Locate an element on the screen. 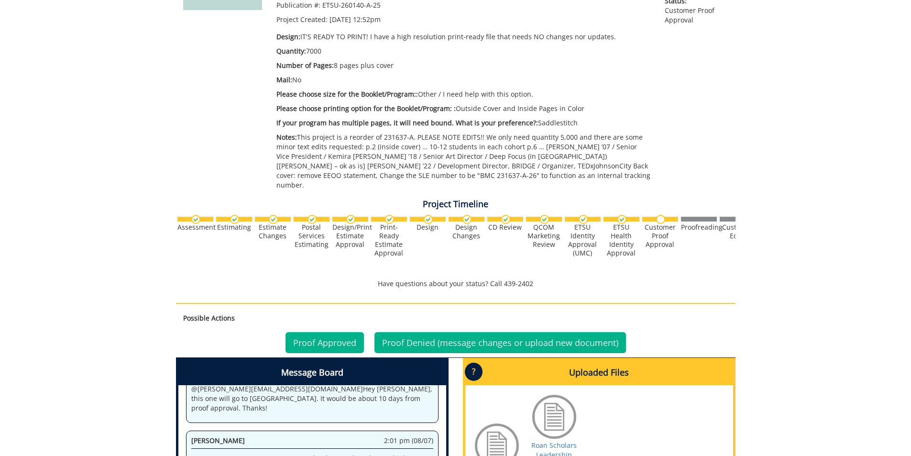  h4: Project Timeline is located at coordinates (456, 204).